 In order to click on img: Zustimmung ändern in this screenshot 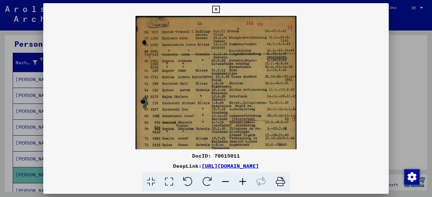, I will do `click(412, 177)`.